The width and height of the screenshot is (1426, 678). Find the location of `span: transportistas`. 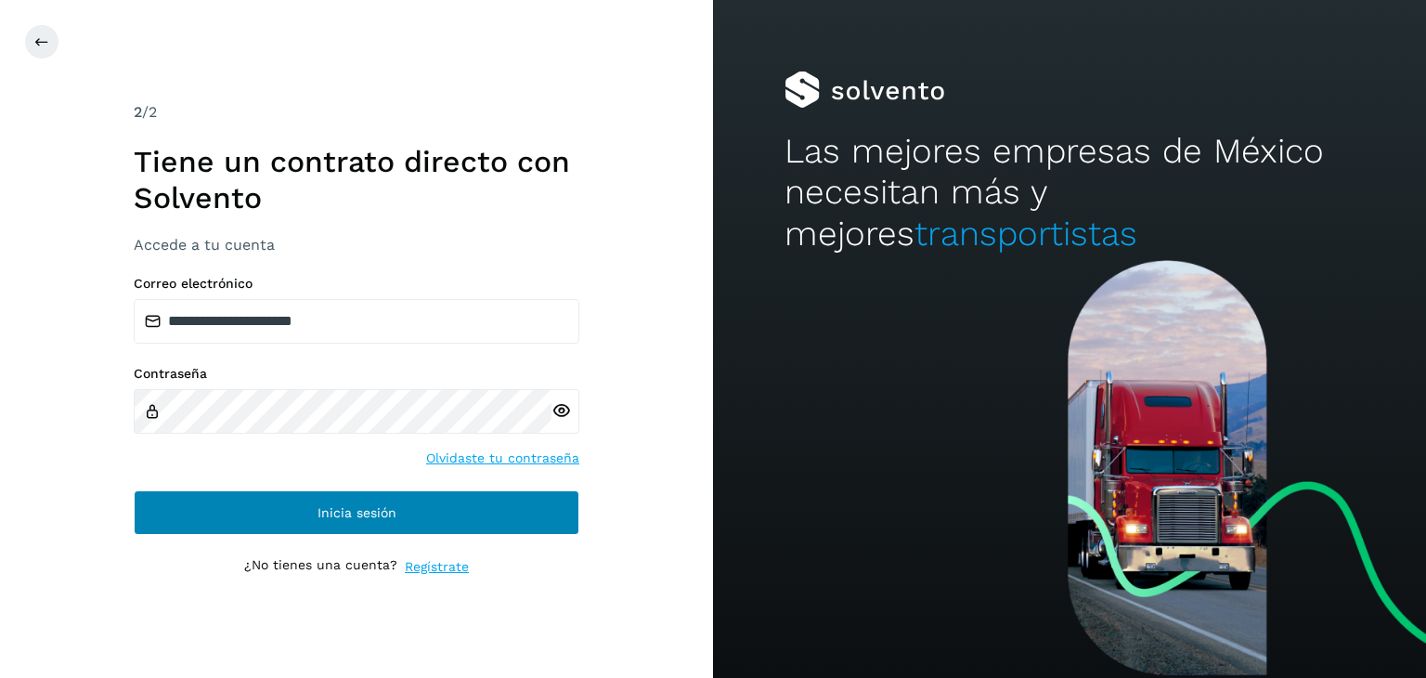

span: transportistas is located at coordinates (1026, 233).